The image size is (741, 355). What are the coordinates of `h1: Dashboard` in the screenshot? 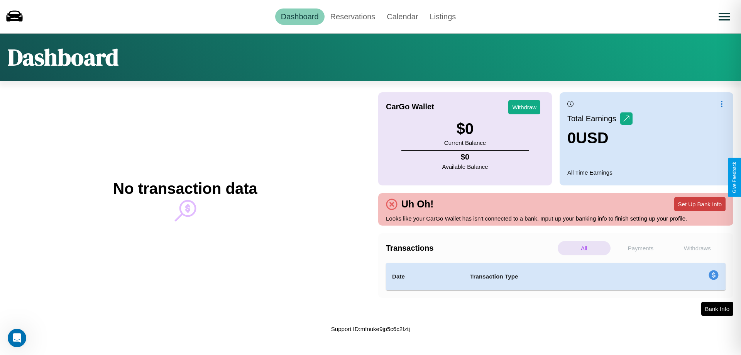 It's located at (63, 57).